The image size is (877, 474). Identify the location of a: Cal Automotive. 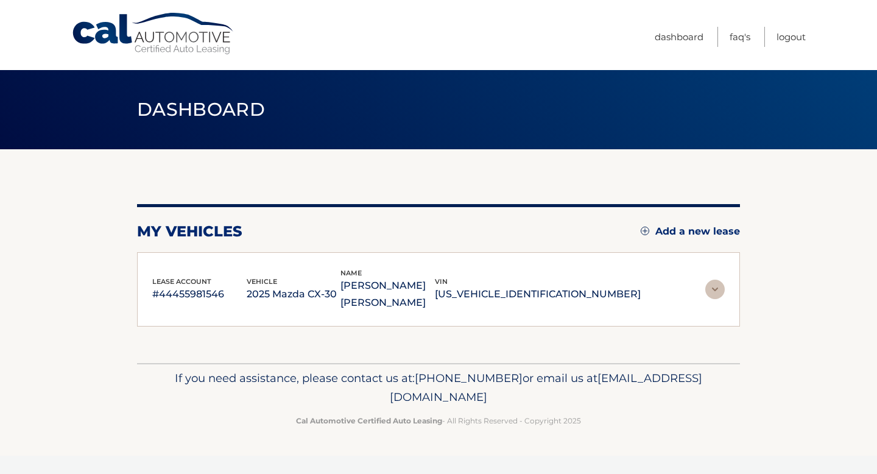
(153, 34).